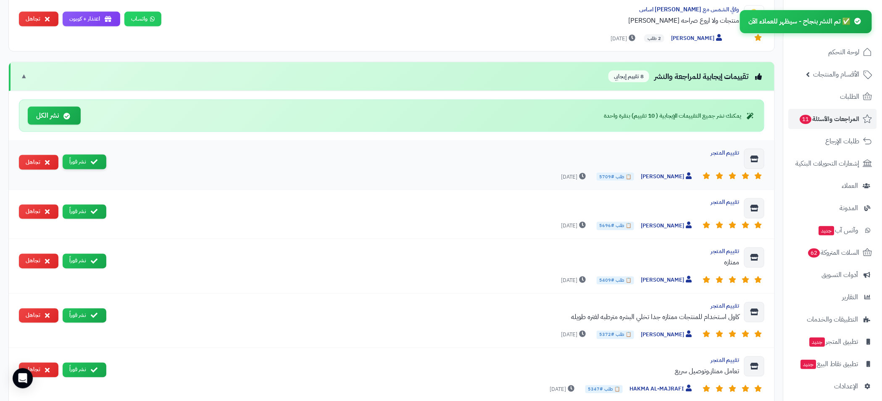 The height and width of the screenshot is (401, 882). I want to click on button: اعتذار + كوبون, so click(91, 19).